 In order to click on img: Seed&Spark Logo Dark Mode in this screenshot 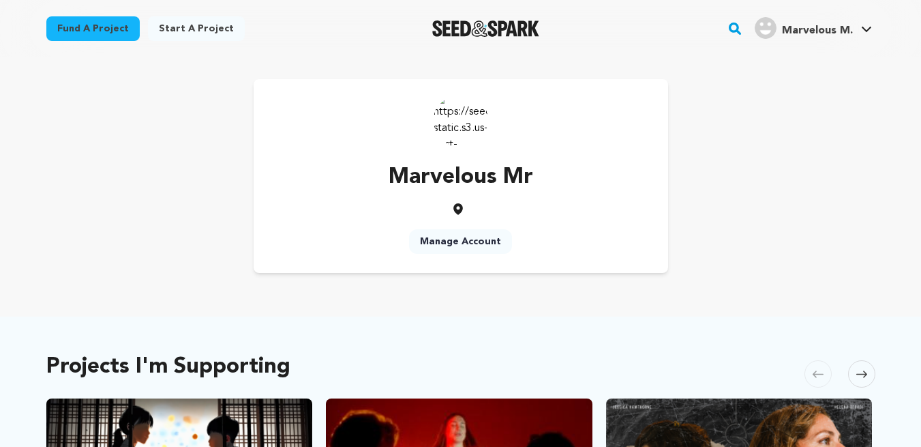, I will do `click(486, 29)`.